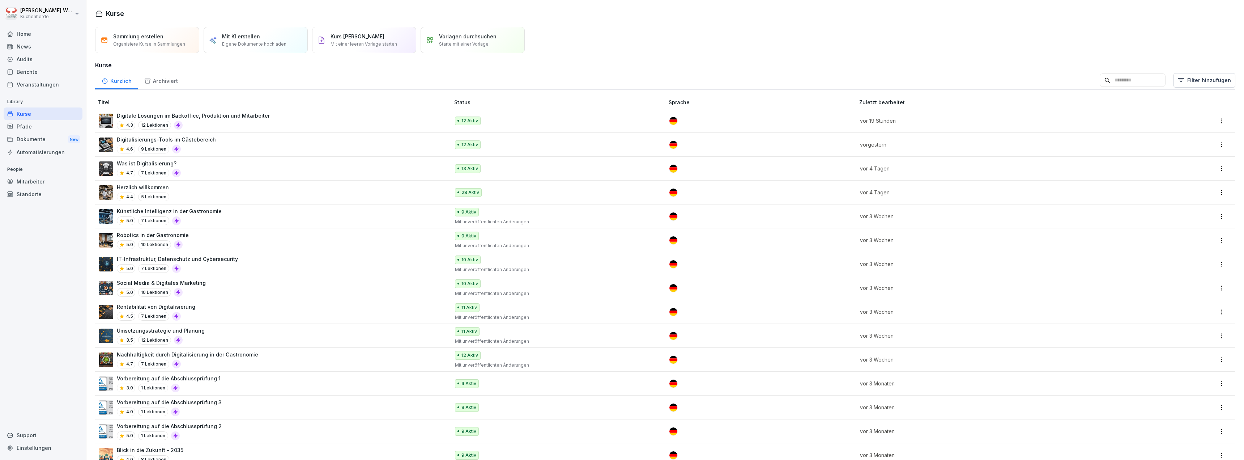  What do you see at coordinates (154, 149) in the screenshot?
I see `p: 9 Lektionen` at bounding box center [154, 149].